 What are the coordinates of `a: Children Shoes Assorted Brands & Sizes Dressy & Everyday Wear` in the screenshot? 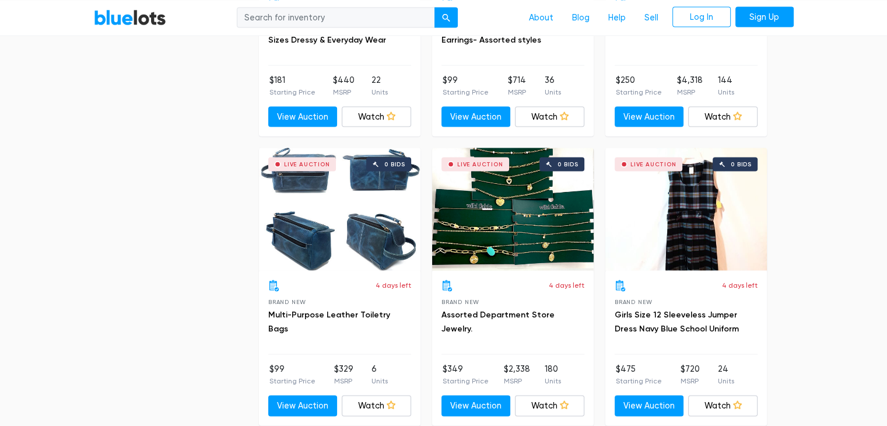 It's located at (336, 33).